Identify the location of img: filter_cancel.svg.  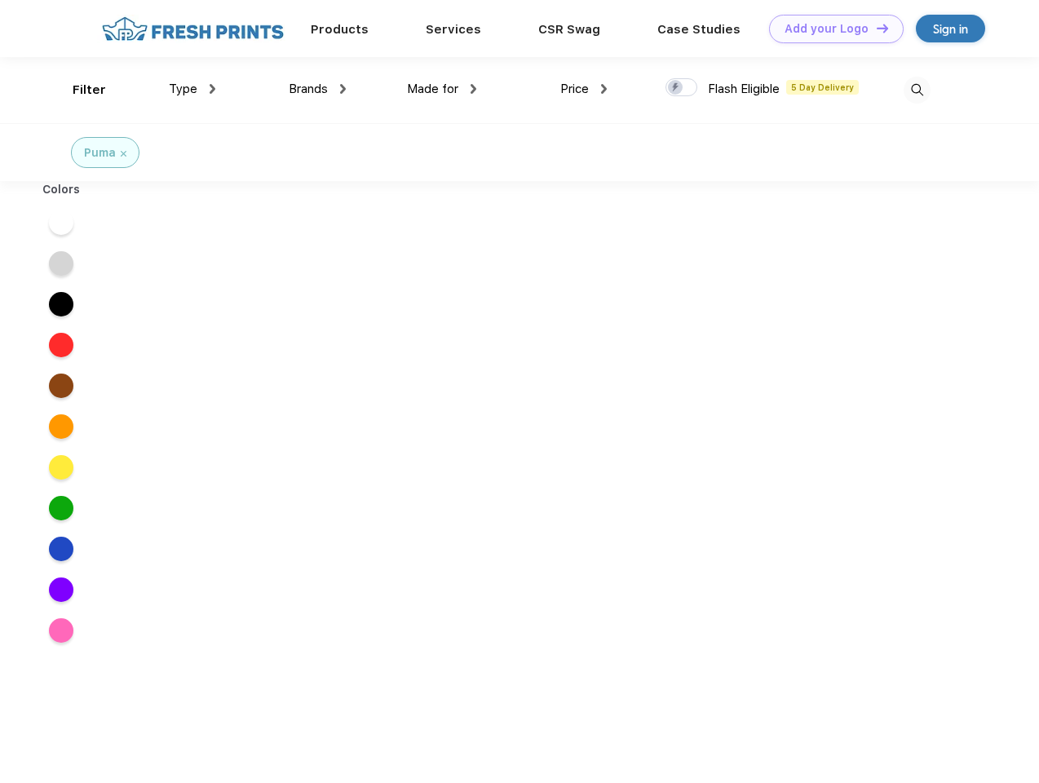
(123, 153).